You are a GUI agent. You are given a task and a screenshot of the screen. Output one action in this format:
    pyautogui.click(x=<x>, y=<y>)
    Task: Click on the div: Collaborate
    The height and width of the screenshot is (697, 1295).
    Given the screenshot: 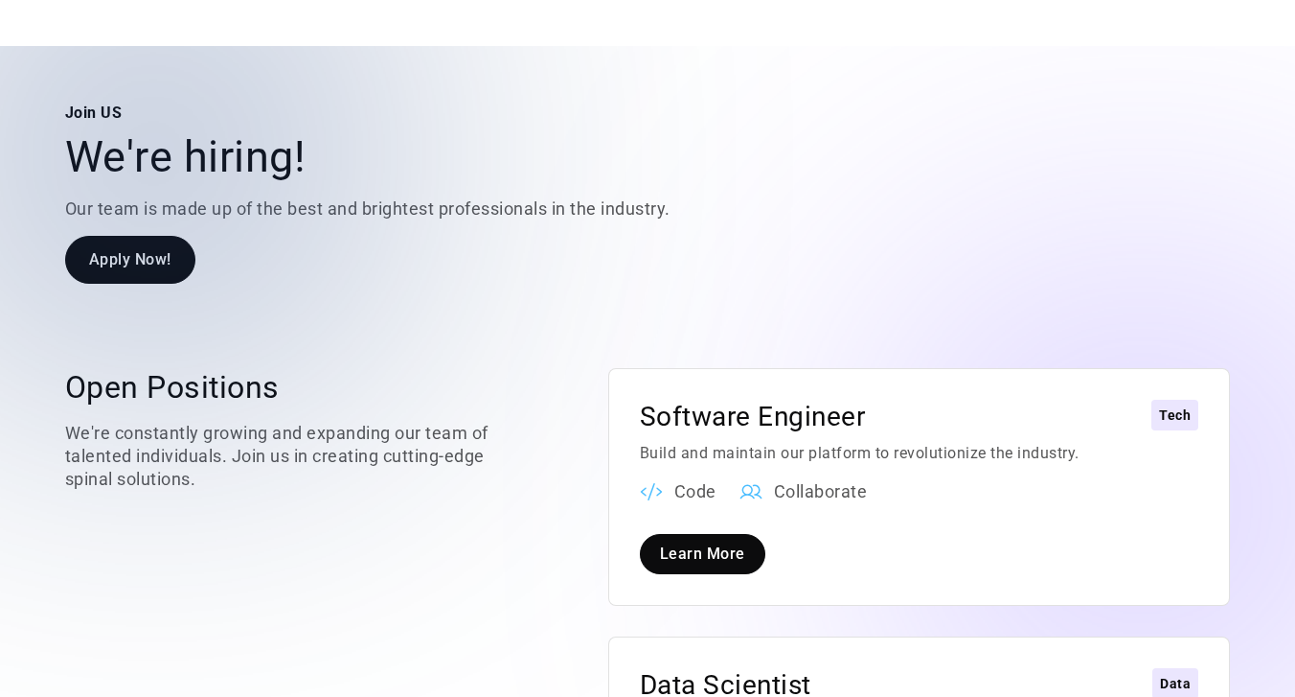 What is the action you would take?
    pyautogui.click(x=821, y=492)
    